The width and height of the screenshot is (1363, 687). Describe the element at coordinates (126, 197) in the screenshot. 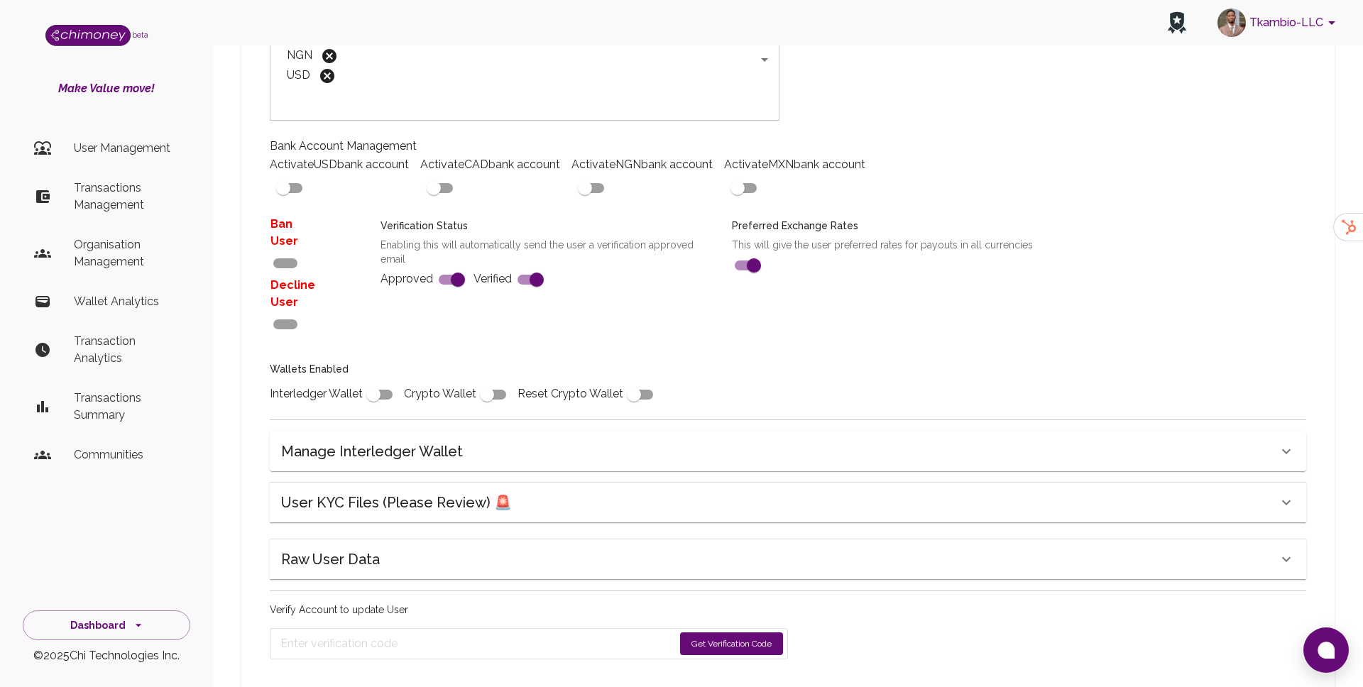

I see `p: Transactions Management` at that location.